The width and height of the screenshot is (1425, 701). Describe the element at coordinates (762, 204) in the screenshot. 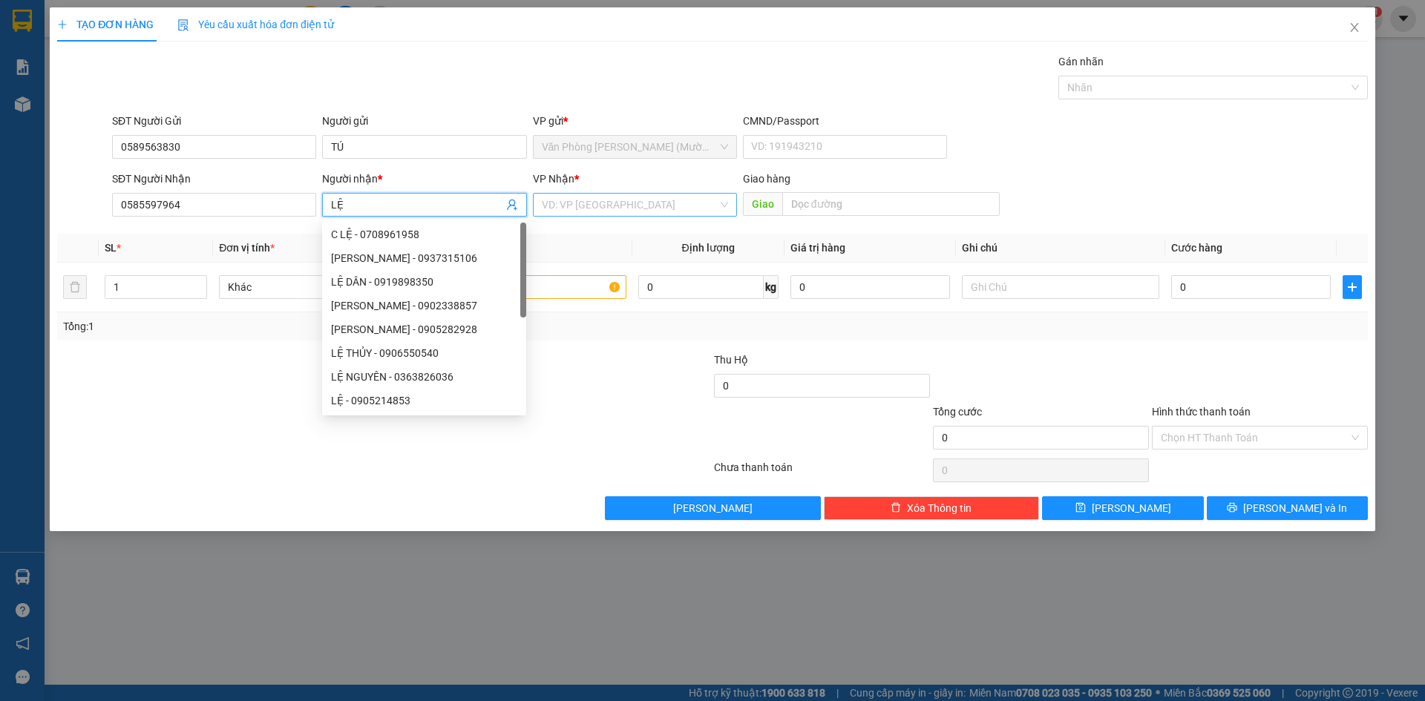

I see `span: Giao` at that location.